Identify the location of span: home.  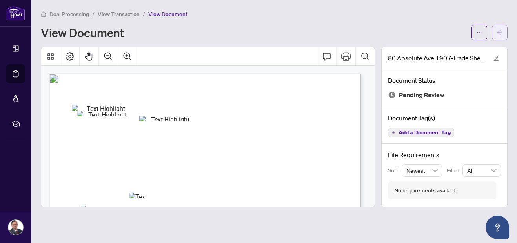
(44, 14).